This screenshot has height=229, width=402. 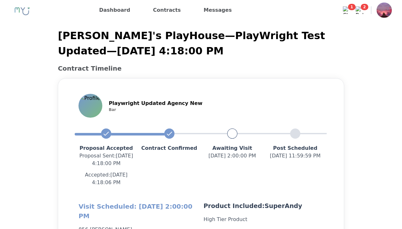 I want to click on p: Awaiting Visit, so click(x=233, y=148).